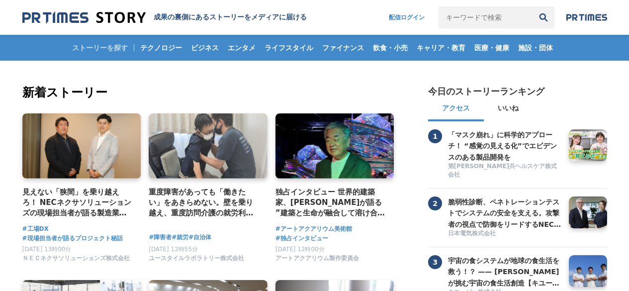 This screenshot has width=629, height=291. I want to click on span: 医療・健康, so click(492, 48).